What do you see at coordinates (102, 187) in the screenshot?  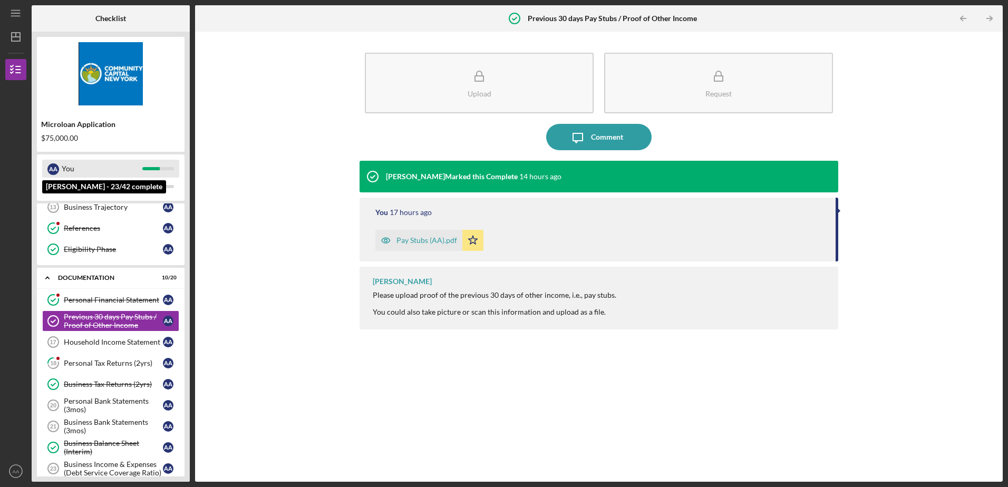 I see `div: Leonidas` at bounding box center [102, 187].